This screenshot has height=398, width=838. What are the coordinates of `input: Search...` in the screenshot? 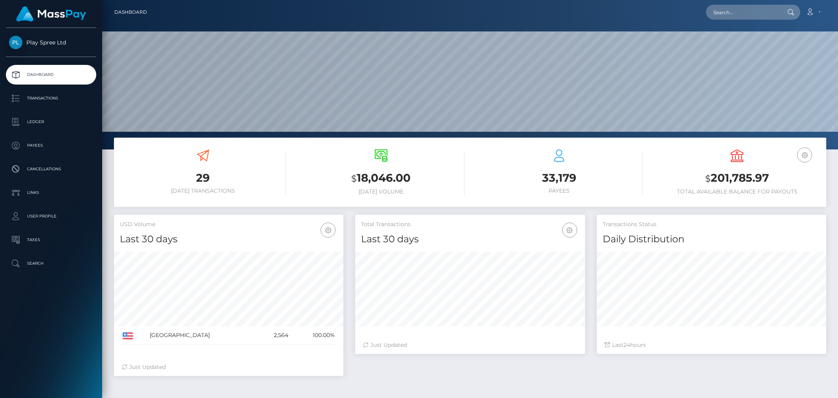 It's located at (743, 12).